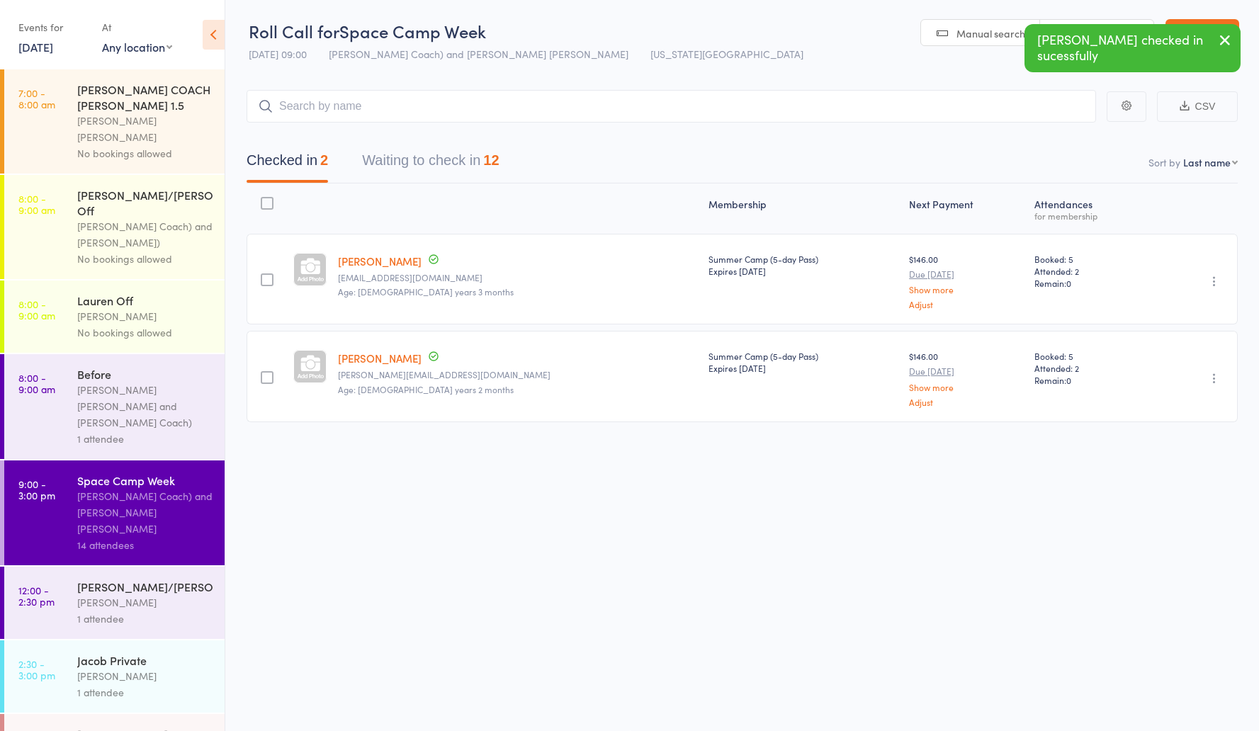 The width and height of the screenshot is (1259, 731). I want to click on div: Space Camp Week, so click(145, 480).